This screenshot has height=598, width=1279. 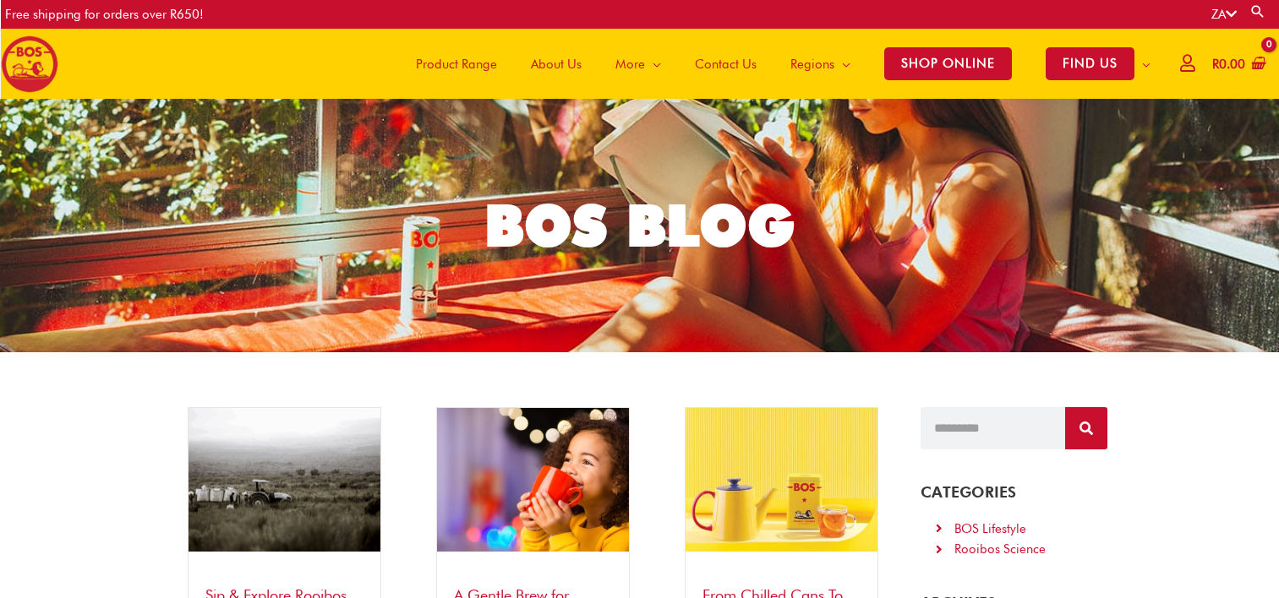 What do you see at coordinates (725, 63) in the screenshot?
I see `a: Contact Us` at bounding box center [725, 63].